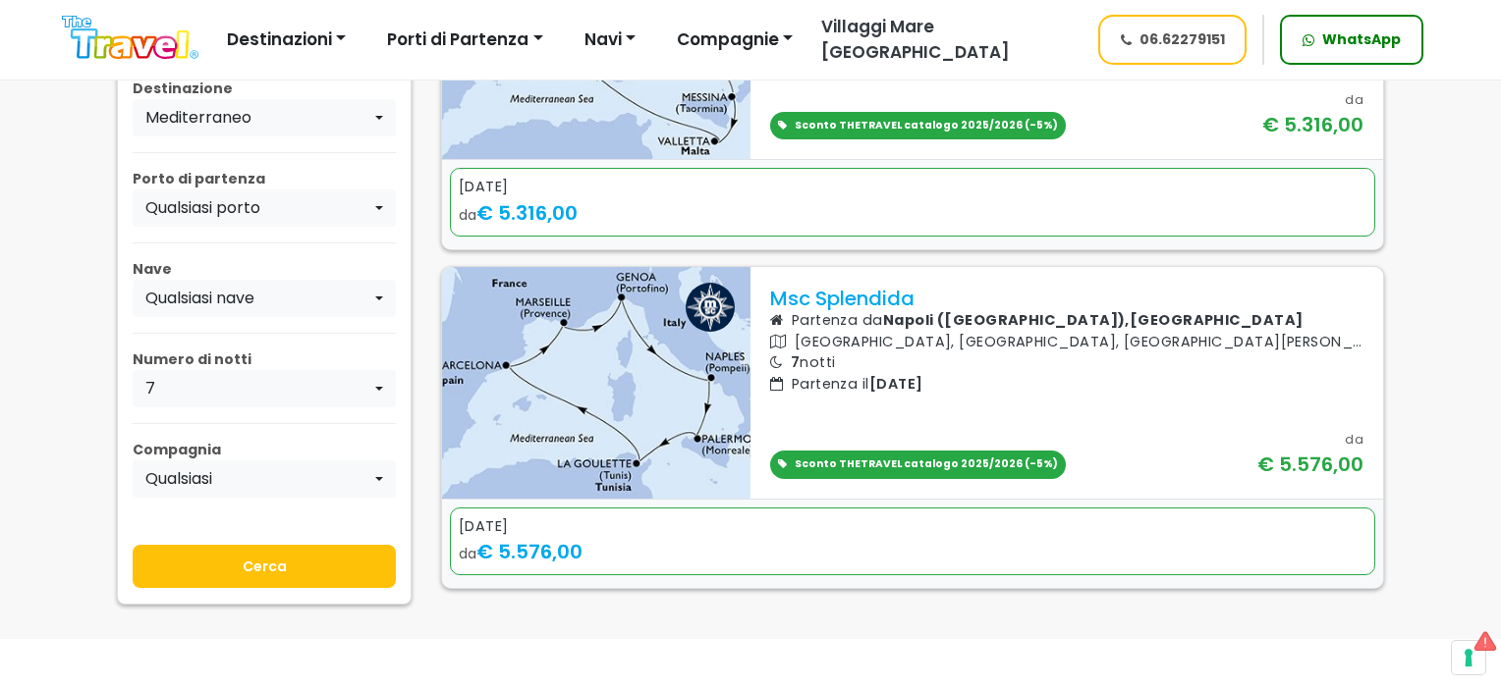 Image resolution: width=1501 pixels, height=690 pixels. Describe the element at coordinates (1067, 385) in the screenshot. I see `p: Partenza il` at that location.